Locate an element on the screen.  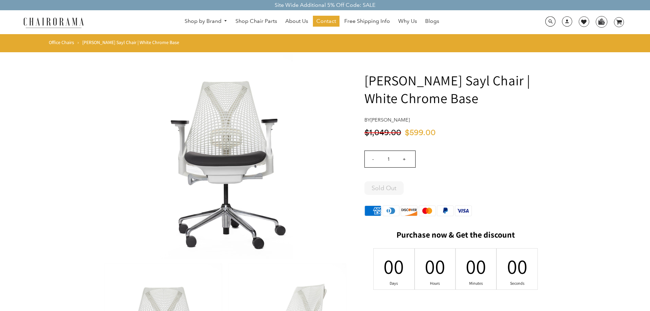
span: Sold Out is located at coordinates (384, 188).